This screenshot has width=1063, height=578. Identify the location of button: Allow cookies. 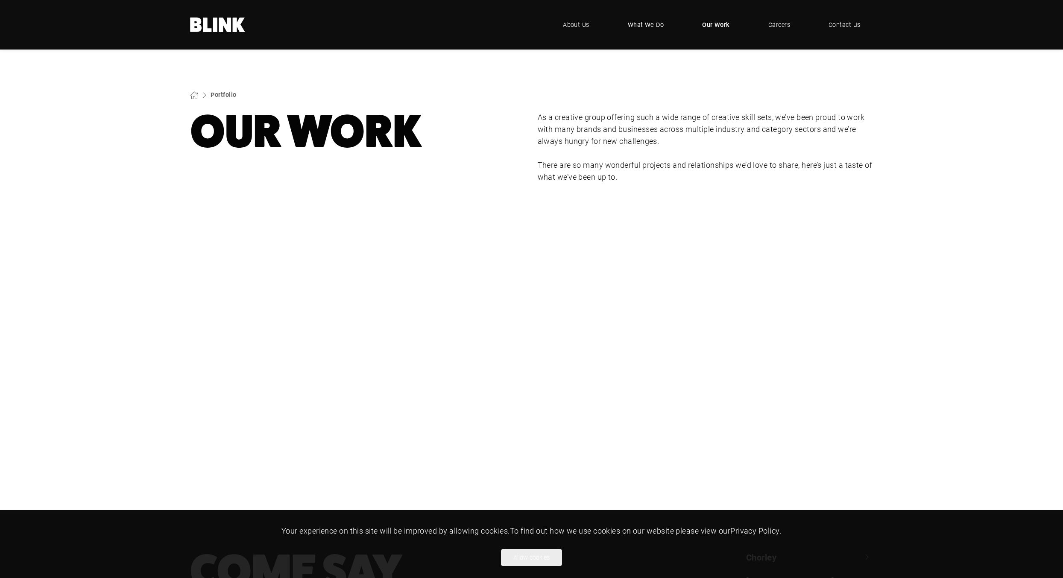
(531, 558).